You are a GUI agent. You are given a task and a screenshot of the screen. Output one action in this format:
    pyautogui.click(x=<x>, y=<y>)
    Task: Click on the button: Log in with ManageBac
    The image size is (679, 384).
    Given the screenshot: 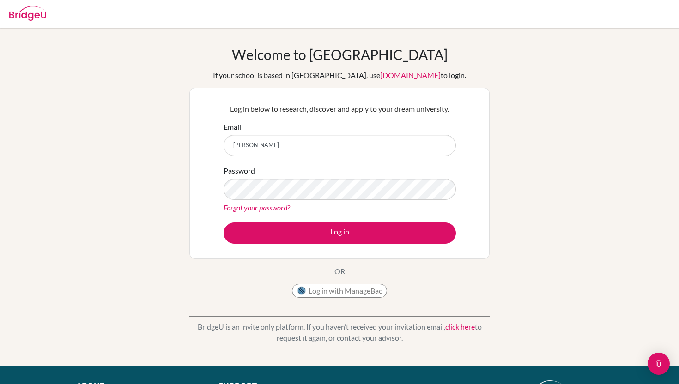 What is the action you would take?
    pyautogui.click(x=339, y=291)
    